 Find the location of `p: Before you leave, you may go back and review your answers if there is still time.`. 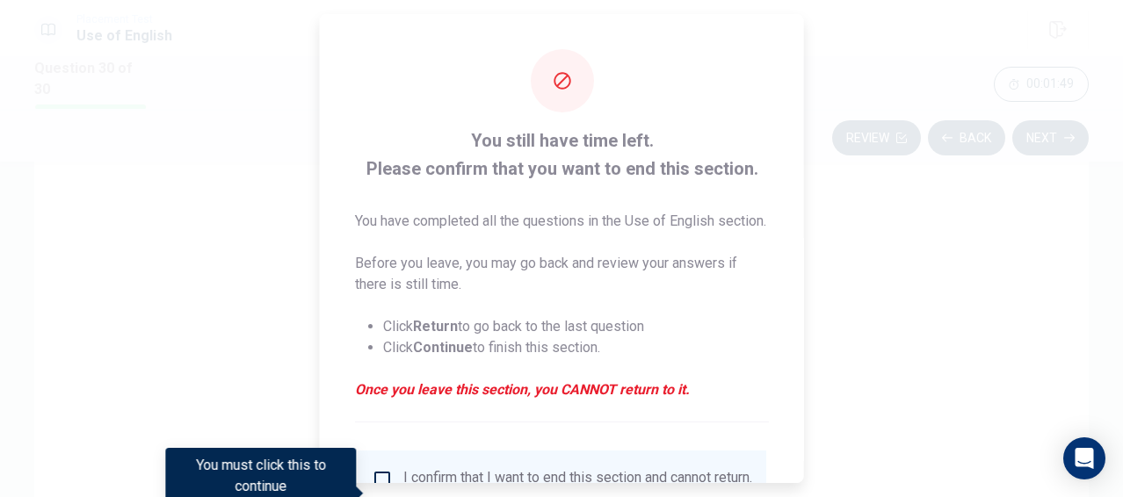

p: Before you leave, you may go back and review your answers if there is still time. is located at coordinates (561, 274).